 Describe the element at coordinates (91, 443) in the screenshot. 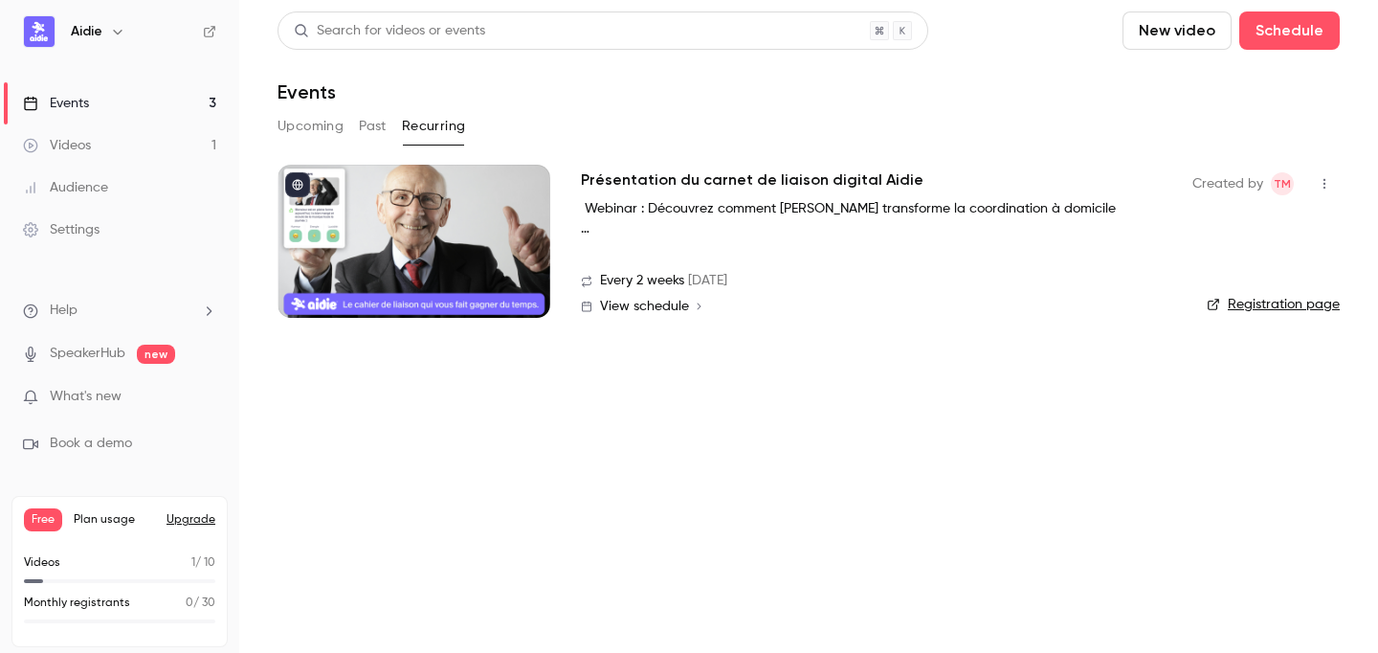

I see `span: Book a demo` at that location.